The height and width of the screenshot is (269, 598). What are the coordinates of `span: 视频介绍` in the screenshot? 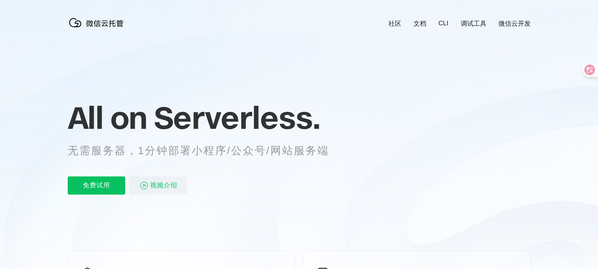 It's located at (164, 186).